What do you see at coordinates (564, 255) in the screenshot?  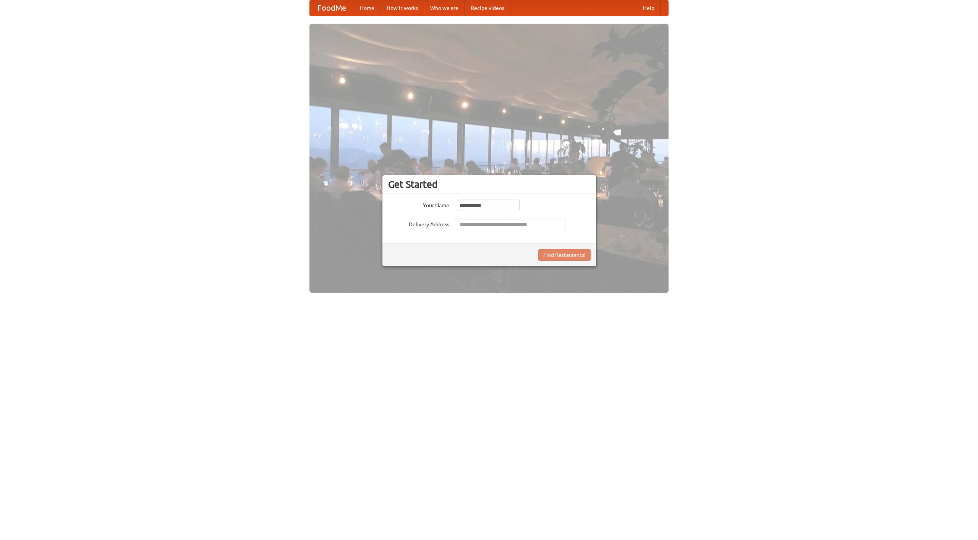 I see `button: Find Restaurants!` at bounding box center [564, 255].